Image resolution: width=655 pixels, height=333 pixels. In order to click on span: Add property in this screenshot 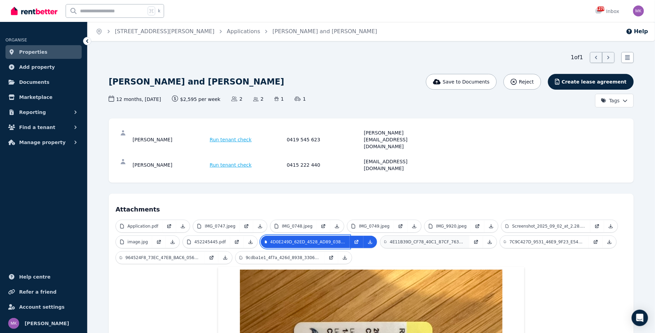, I will do `click(37, 67)`.